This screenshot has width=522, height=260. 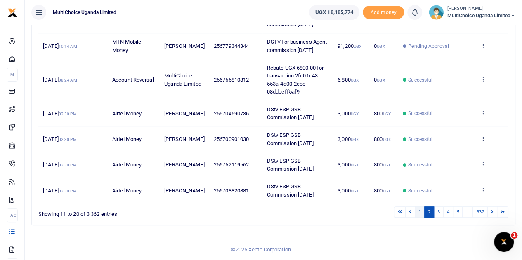 I want to click on a: logo-small logo-large logo-large, so click(x=12, y=12).